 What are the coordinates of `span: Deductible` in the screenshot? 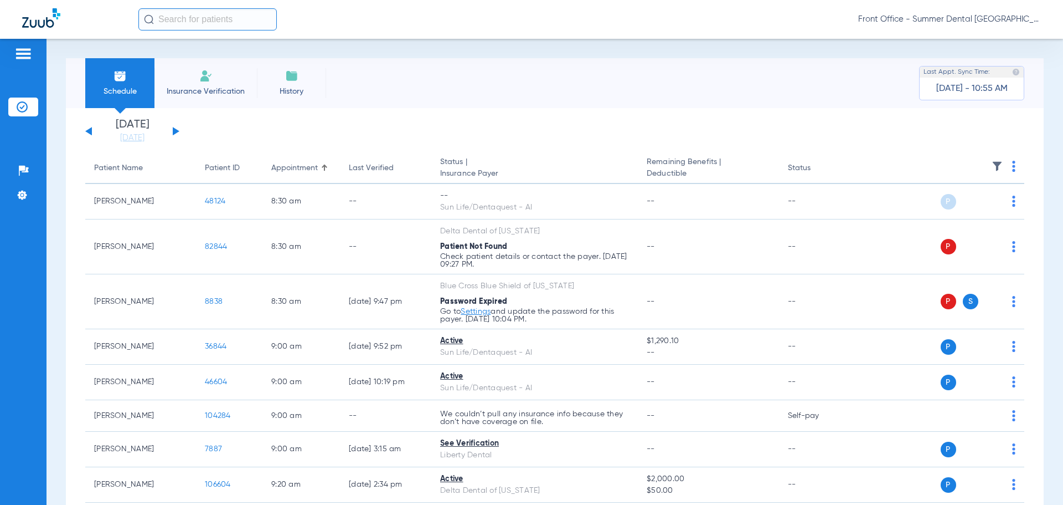 It's located at (708, 173).